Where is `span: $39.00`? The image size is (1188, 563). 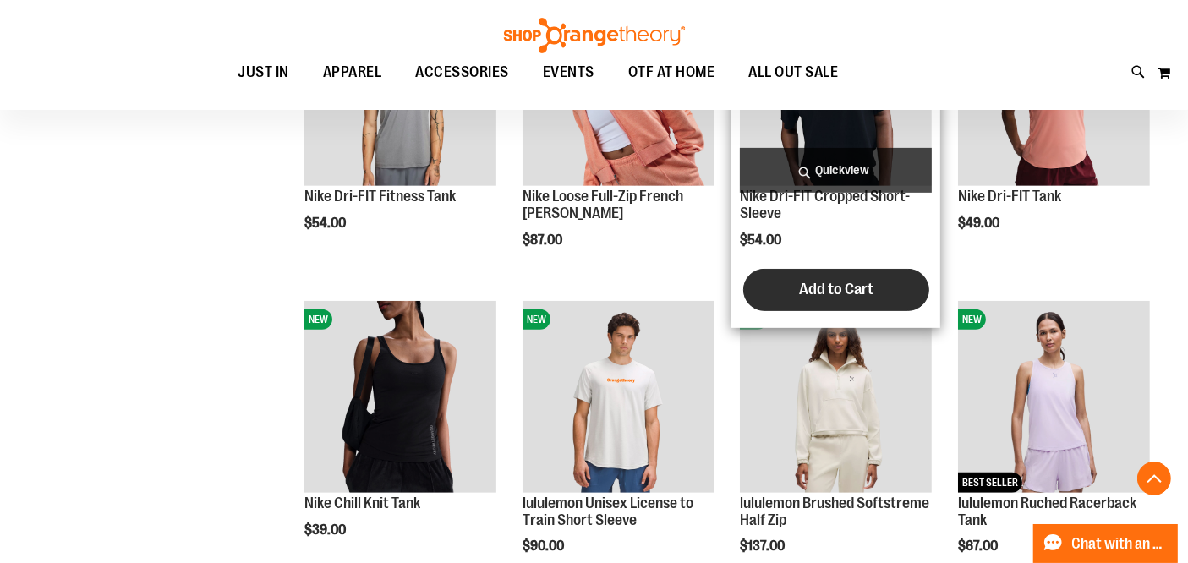 span: $39.00 is located at coordinates (326, 530).